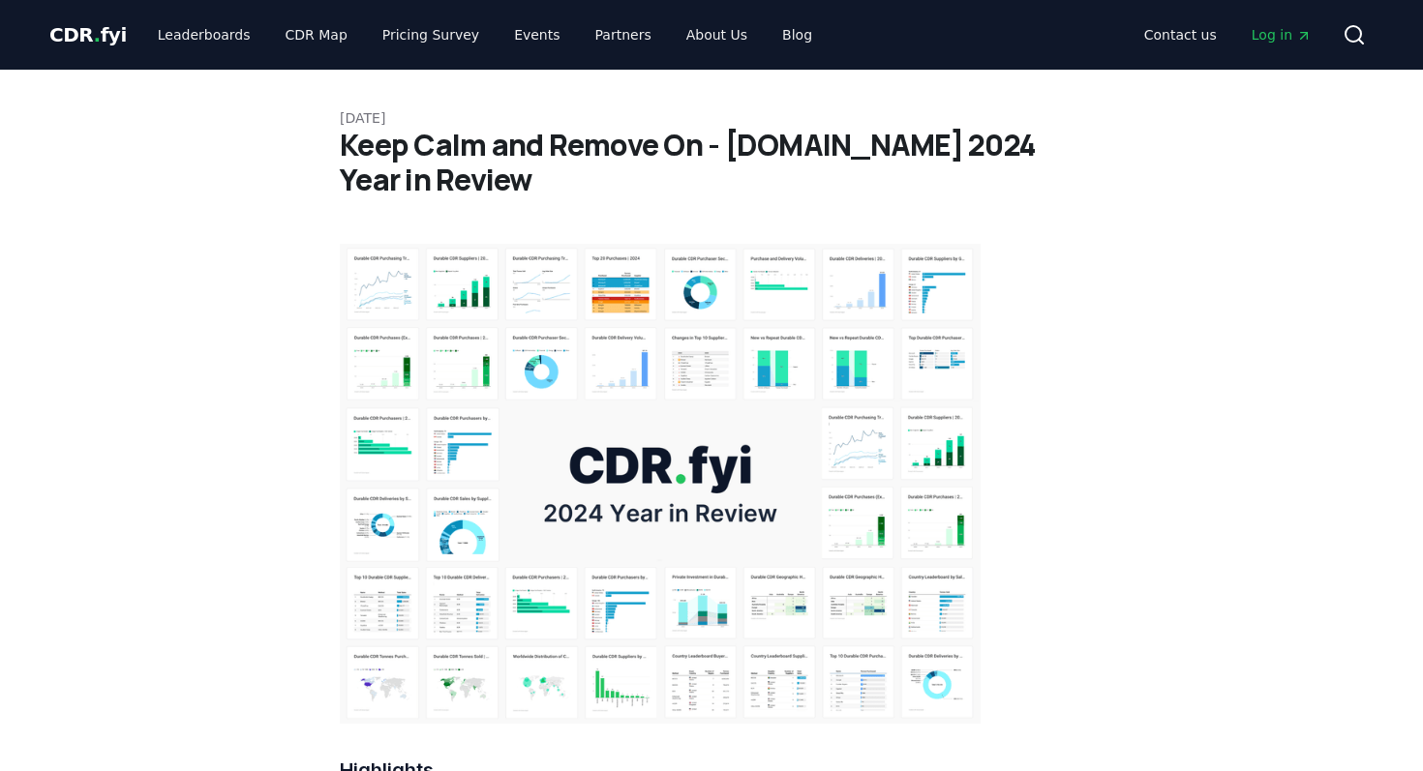 The height and width of the screenshot is (771, 1423). I want to click on a: About Us, so click(716, 35).